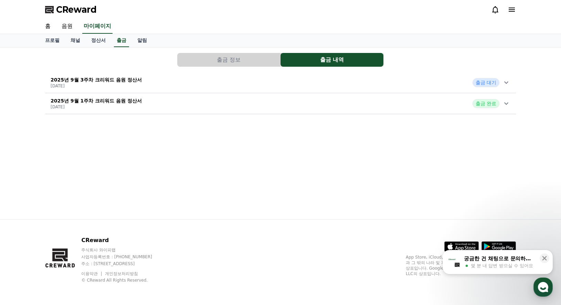  What do you see at coordinates (122, 41) in the screenshot?
I see `a: 출금` at bounding box center [122, 41].